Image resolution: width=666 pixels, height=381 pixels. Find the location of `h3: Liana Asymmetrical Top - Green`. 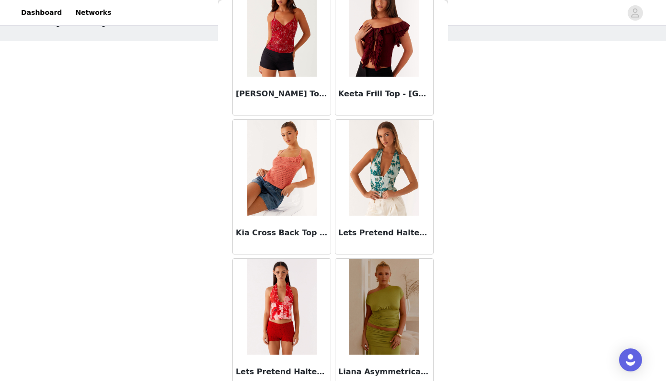

h3: Liana Asymmetrical Top - Green is located at coordinates (384, 372).